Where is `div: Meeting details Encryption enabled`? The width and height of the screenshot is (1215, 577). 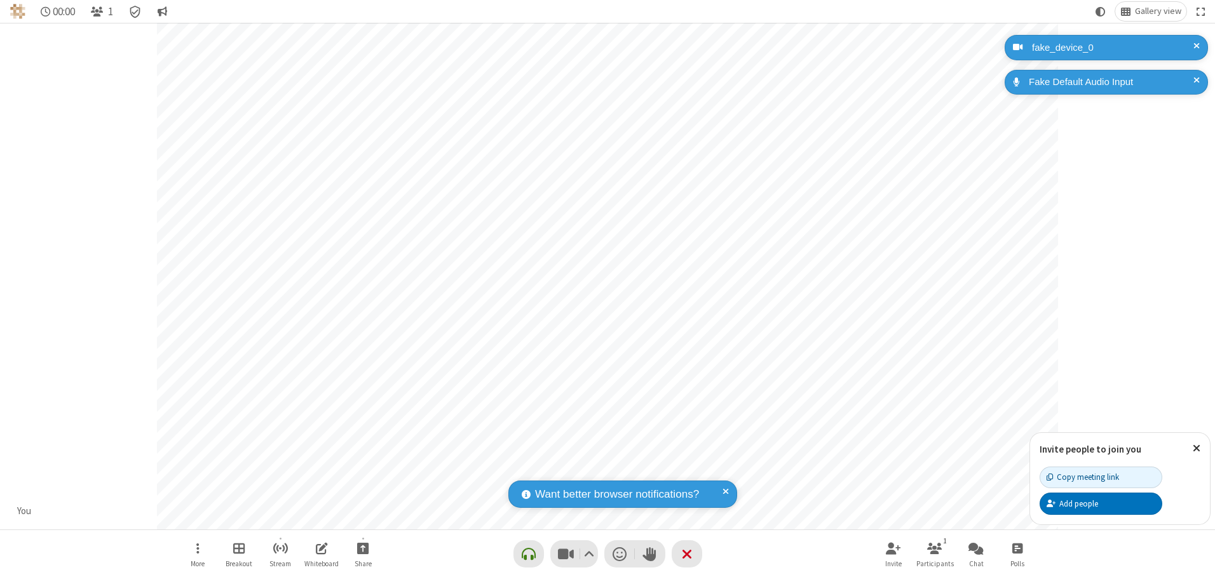 div: Meeting details Encryption enabled is located at coordinates (135, 11).